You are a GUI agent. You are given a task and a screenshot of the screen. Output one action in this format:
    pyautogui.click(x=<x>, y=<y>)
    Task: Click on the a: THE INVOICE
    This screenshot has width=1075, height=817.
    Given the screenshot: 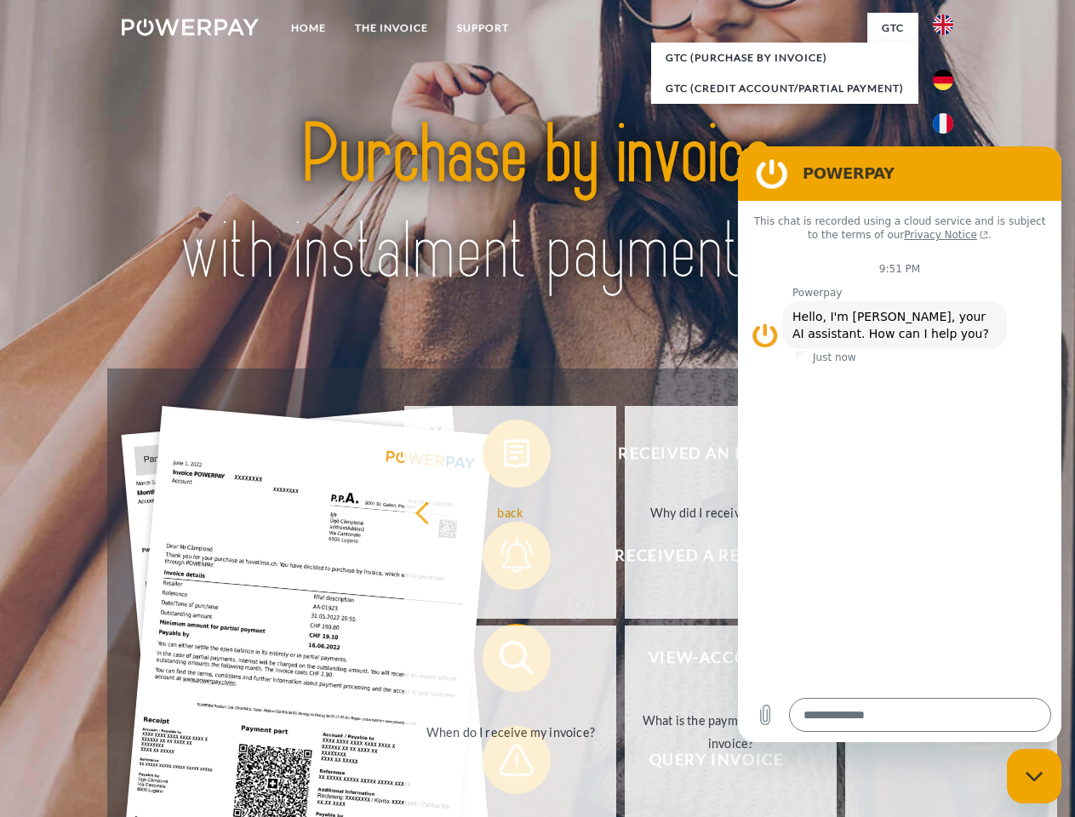 What is the action you would take?
    pyautogui.click(x=392, y=28)
    